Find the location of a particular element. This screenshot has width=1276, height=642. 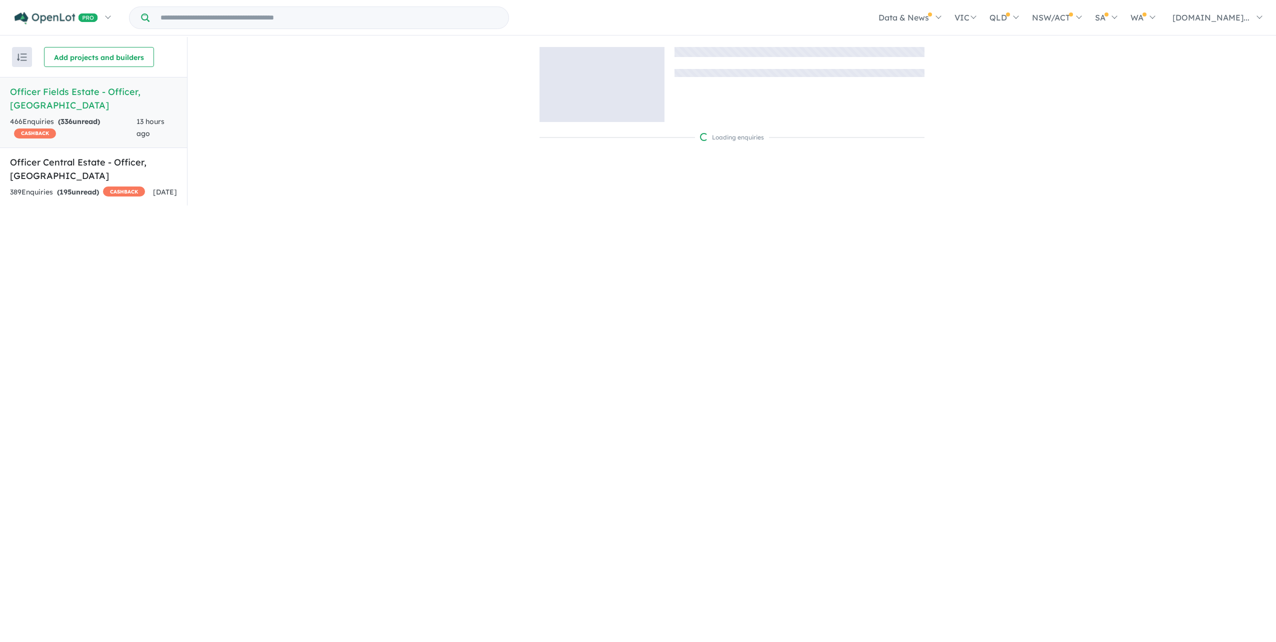

button: Add projects and builders is located at coordinates (99, 57).